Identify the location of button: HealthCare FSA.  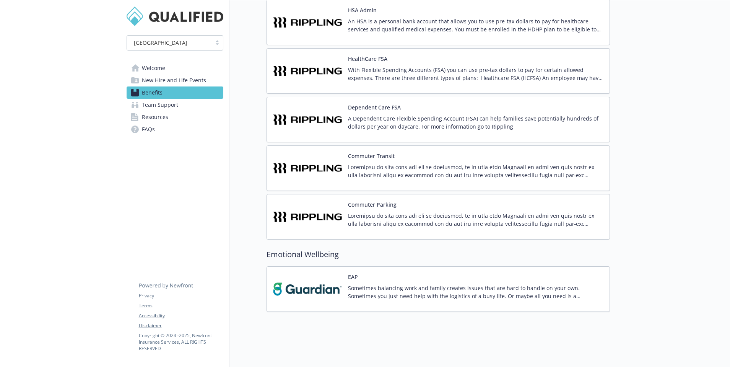
(368, 59).